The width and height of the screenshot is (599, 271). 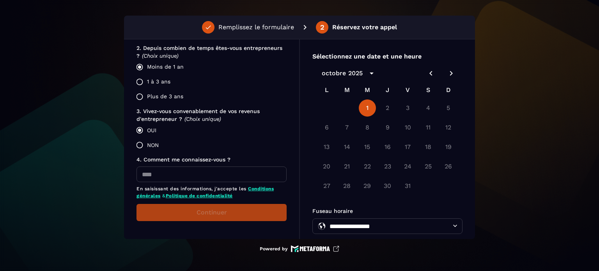 What do you see at coordinates (387, 57) in the screenshot?
I see `p: Sélectionnez une date et une heure` at bounding box center [387, 57].